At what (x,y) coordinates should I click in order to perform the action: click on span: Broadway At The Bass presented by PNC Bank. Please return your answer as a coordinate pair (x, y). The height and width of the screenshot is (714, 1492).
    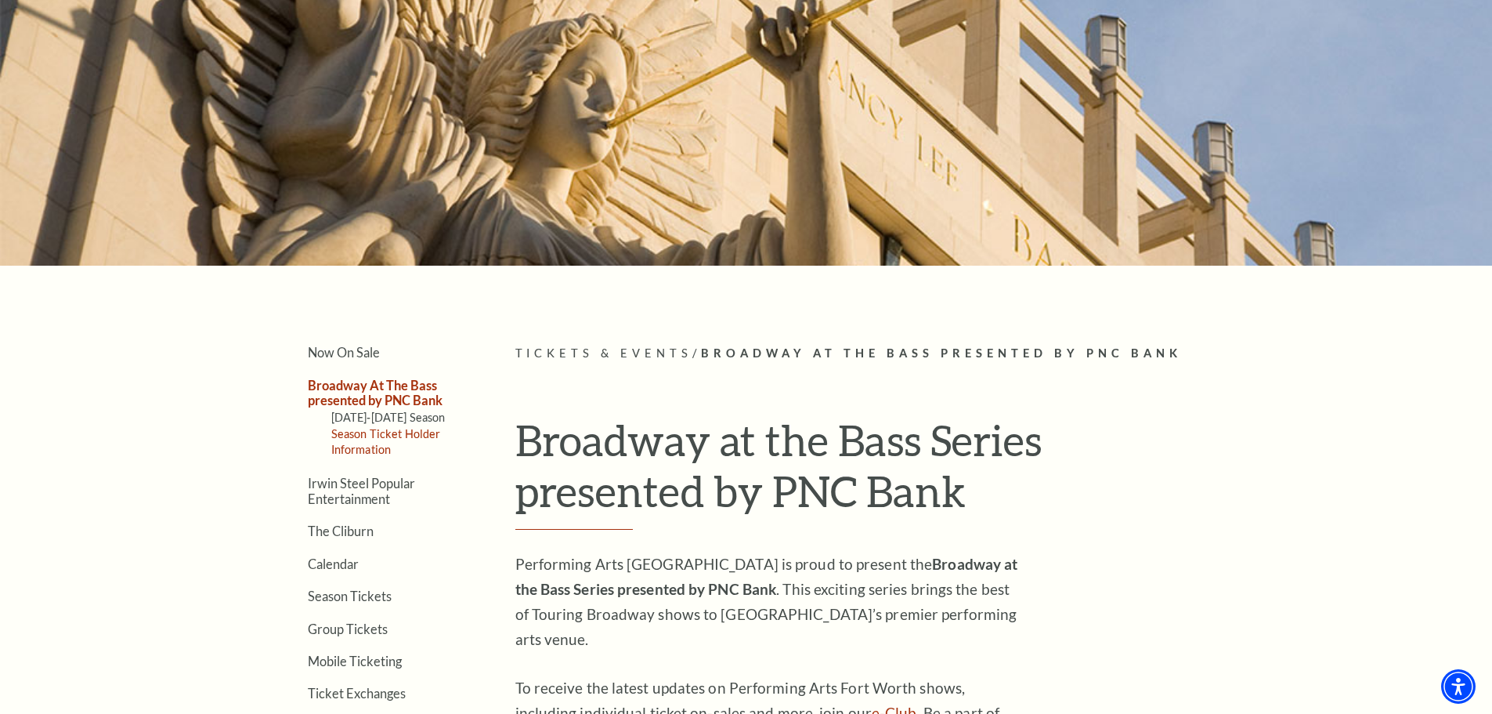
    Looking at the image, I should click on (942, 353).